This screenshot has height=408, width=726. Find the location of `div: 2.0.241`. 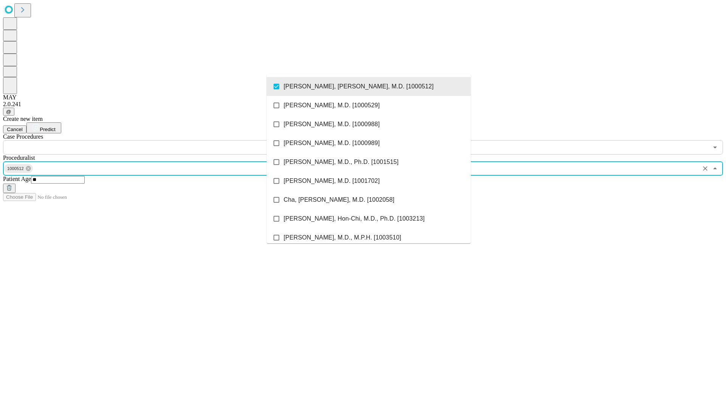

div: 2.0.241 is located at coordinates (363, 104).